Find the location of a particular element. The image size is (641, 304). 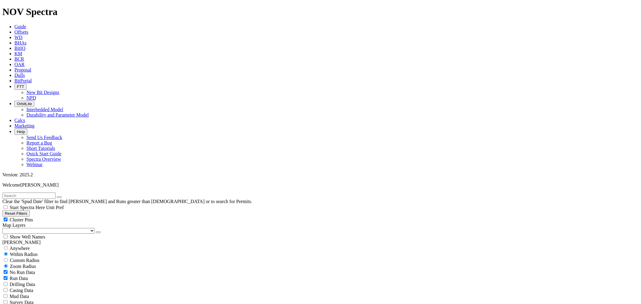

span: KM is located at coordinates (18, 54).